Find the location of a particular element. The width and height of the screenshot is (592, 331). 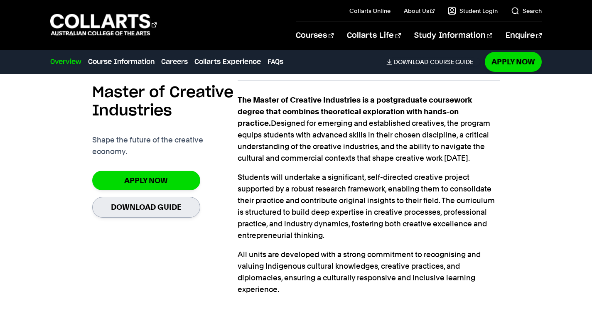

a: Enquire is located at coordinates (524, 36).